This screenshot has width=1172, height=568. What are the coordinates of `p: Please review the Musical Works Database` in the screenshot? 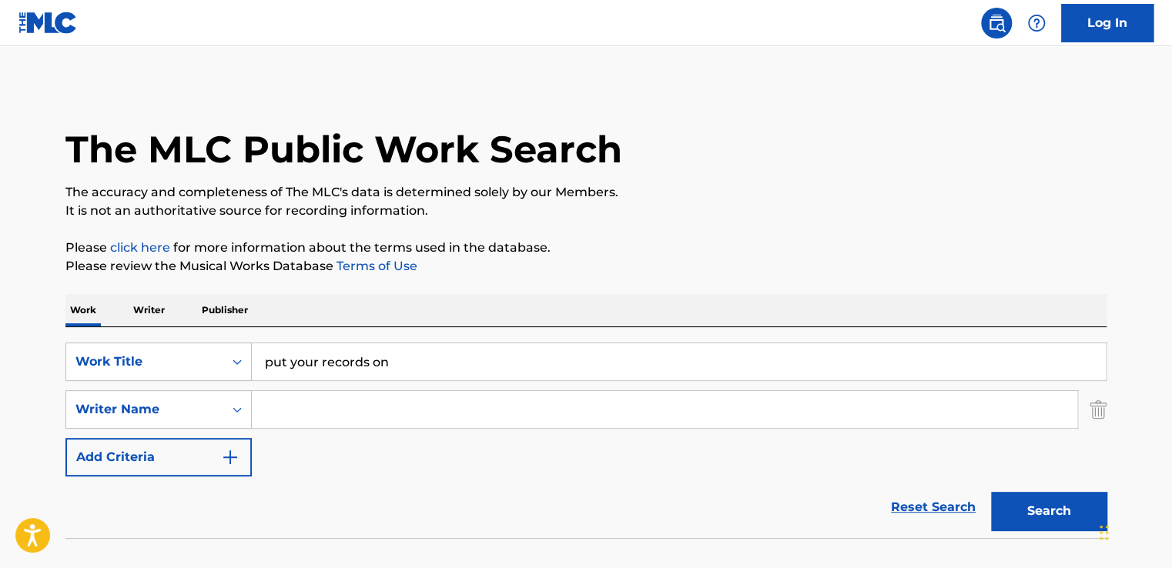 It's located at (586, 266).